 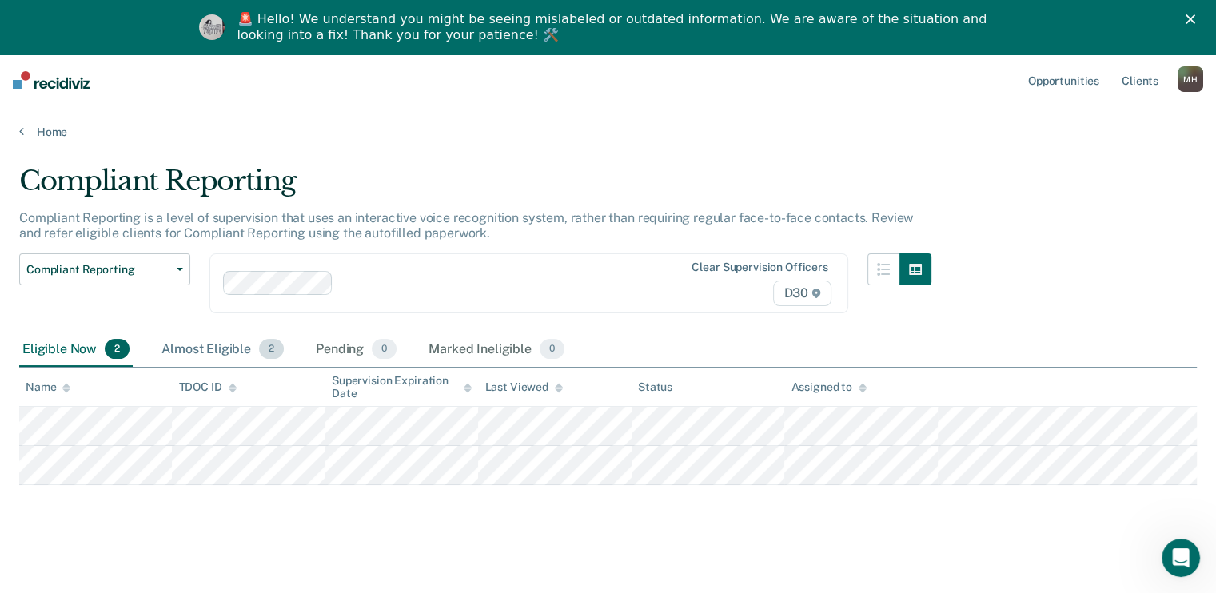 What do you see at coordinates (828, 387) in the screenshot?
I see `div: Assigned to` at bounding box center [828, 387].